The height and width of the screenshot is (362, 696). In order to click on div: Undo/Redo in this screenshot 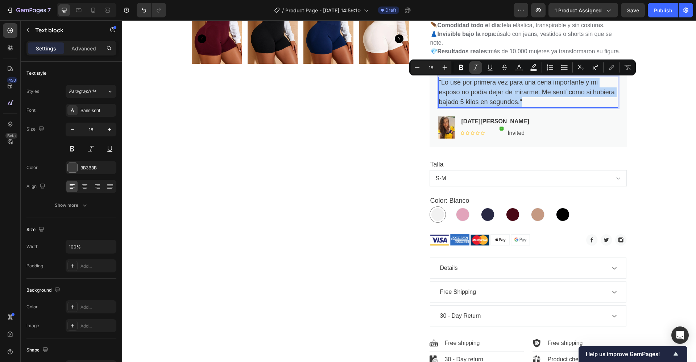, I will do `click(151, 10)`.